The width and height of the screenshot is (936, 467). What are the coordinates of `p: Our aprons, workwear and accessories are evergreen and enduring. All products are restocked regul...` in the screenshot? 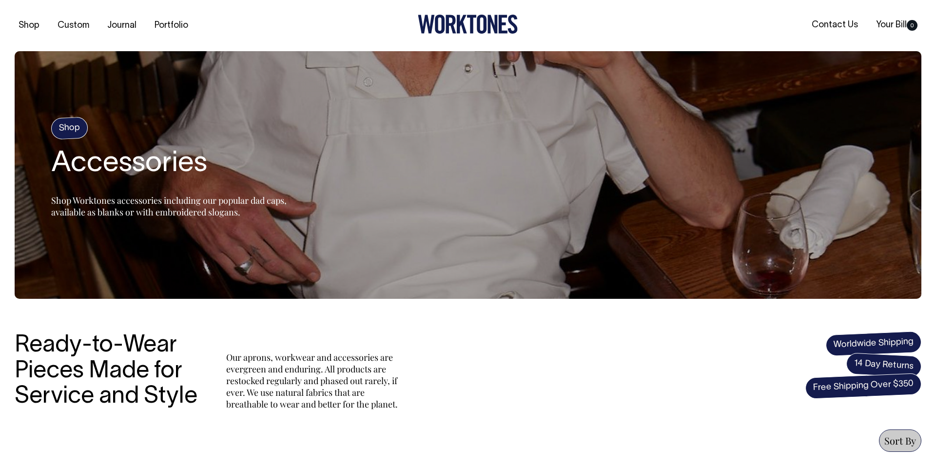 It's located at (314, 381).